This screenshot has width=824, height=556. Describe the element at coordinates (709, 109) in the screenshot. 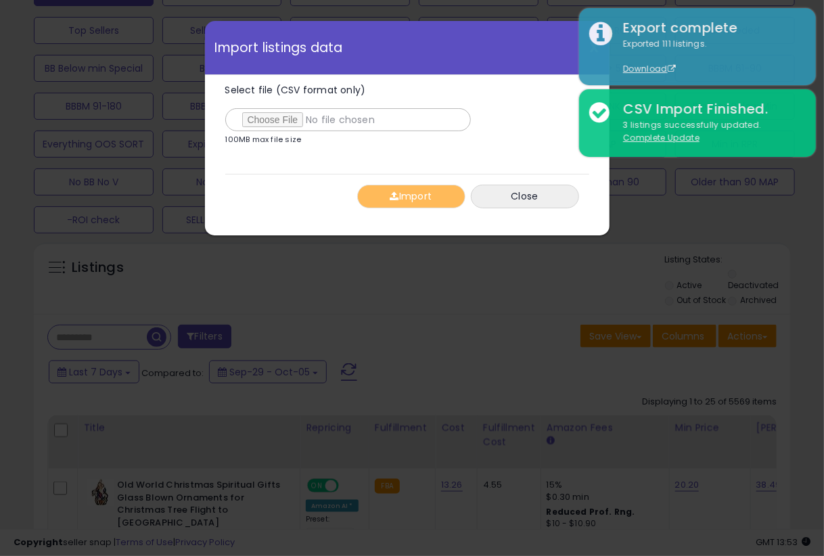

I see `div: CSV Import Finished.` at that location.